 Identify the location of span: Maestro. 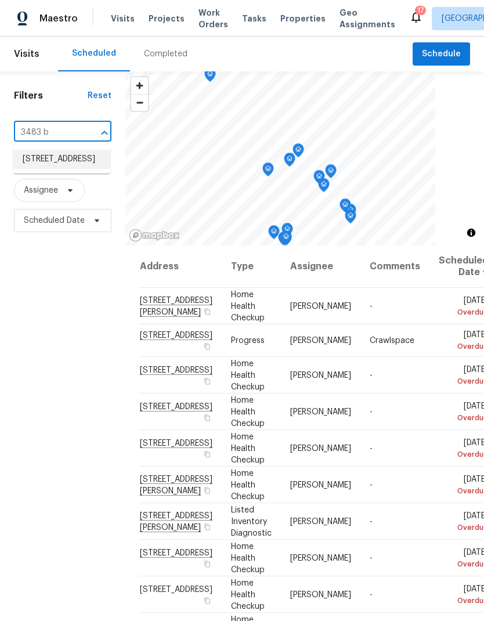
(59, 19).